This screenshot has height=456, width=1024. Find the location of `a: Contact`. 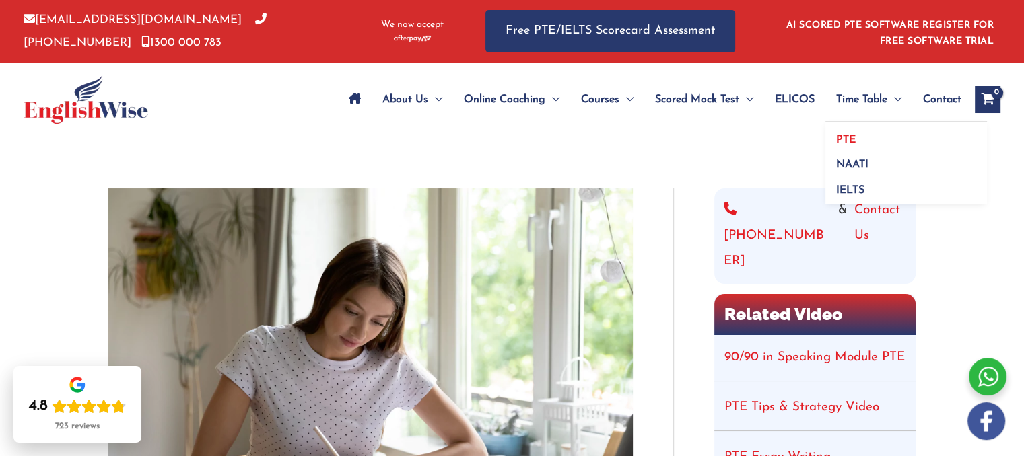

a: Contact is located at coordinates (936, 100).